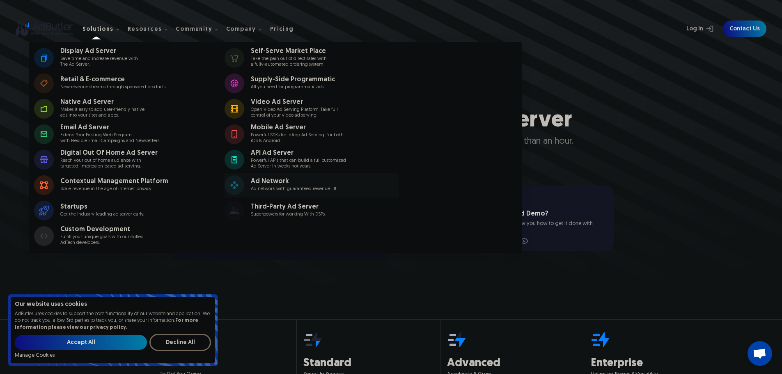 The width and height of the screenshot is (782, 374). Describe the element at coordinates (113, 346) in the screenshot. I see `form: Email Form` at that location.